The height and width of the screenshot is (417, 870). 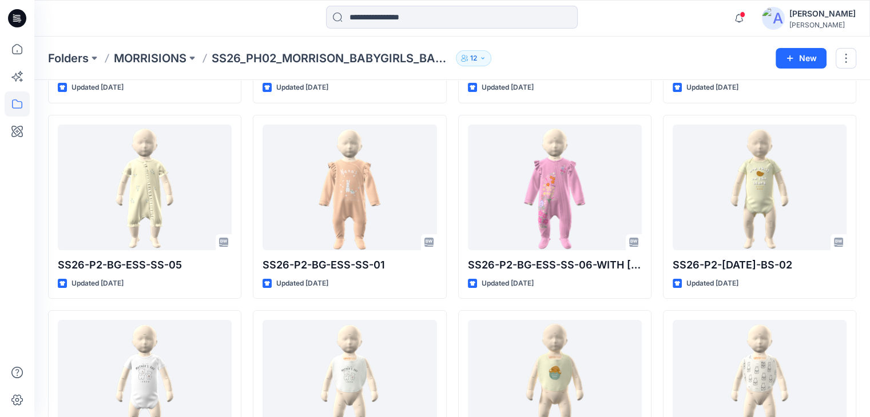 I want to click on a: MORRISIONS, so click(x=150, y=58).